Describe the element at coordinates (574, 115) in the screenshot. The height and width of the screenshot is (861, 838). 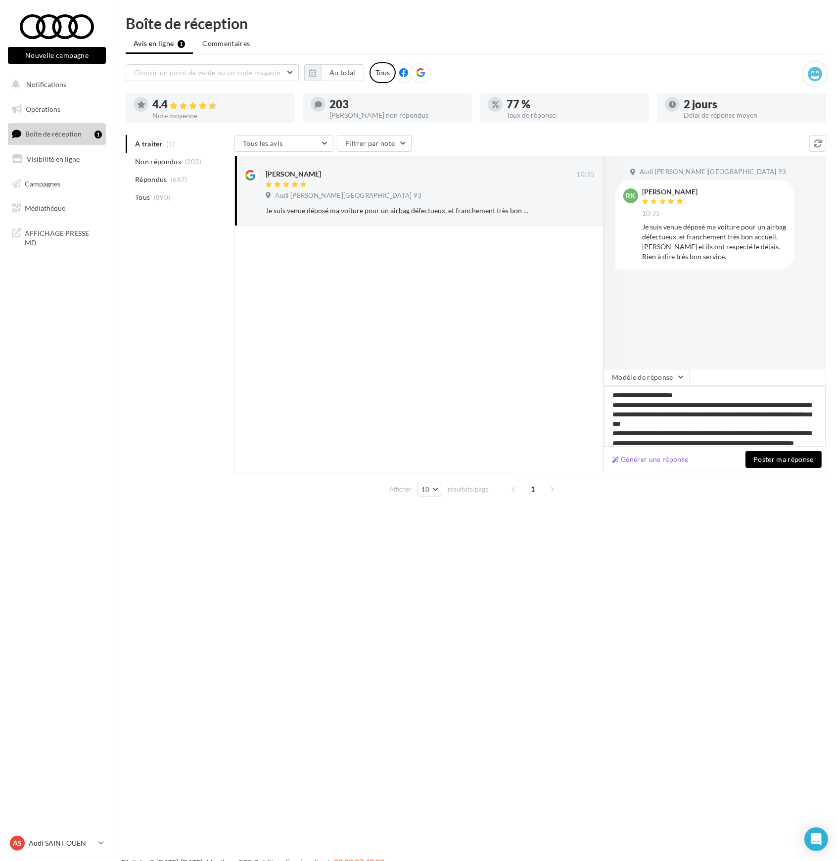
I see `div: Taux de réponse` at that location.